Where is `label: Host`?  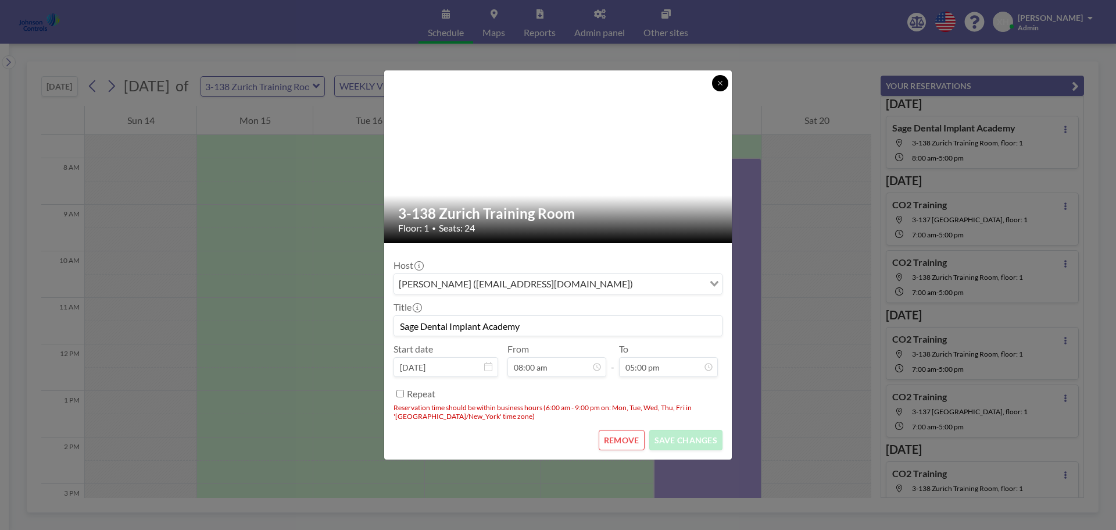
label: Host is located at coordinates (408, 265).